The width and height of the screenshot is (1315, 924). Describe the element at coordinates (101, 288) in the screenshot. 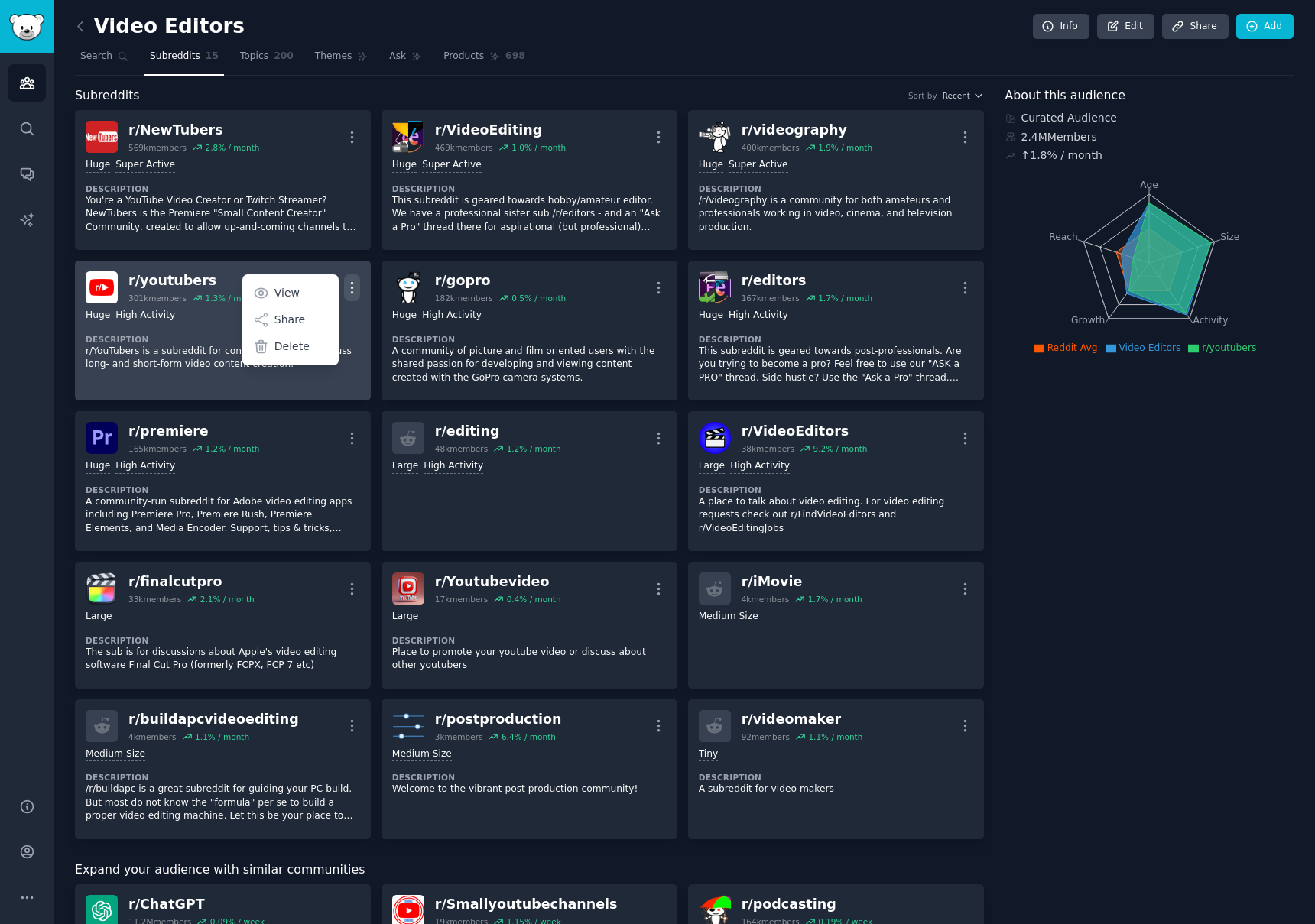

I see `img: youtubers` at that location.